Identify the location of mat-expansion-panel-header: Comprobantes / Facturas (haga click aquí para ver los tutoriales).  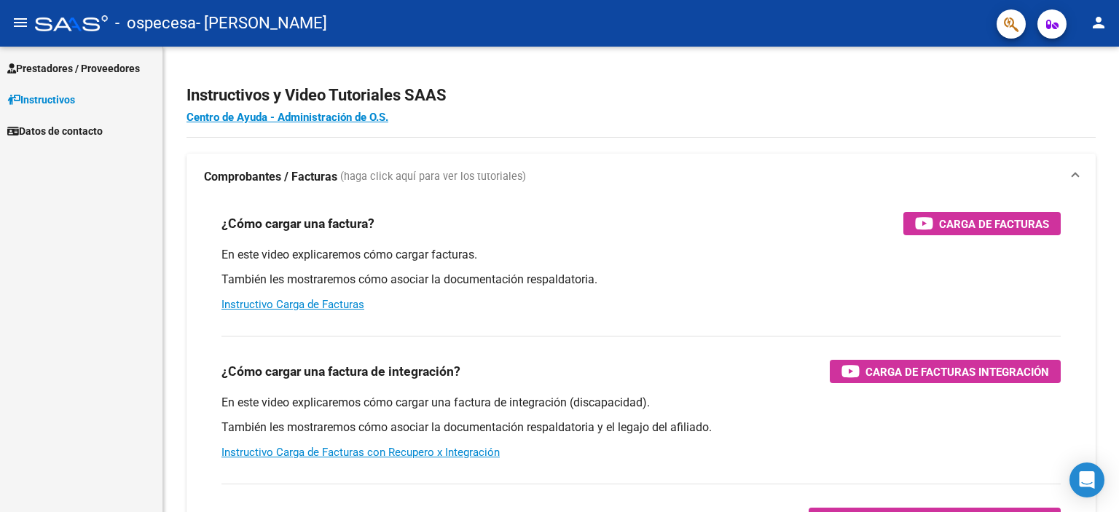
(641, 177).